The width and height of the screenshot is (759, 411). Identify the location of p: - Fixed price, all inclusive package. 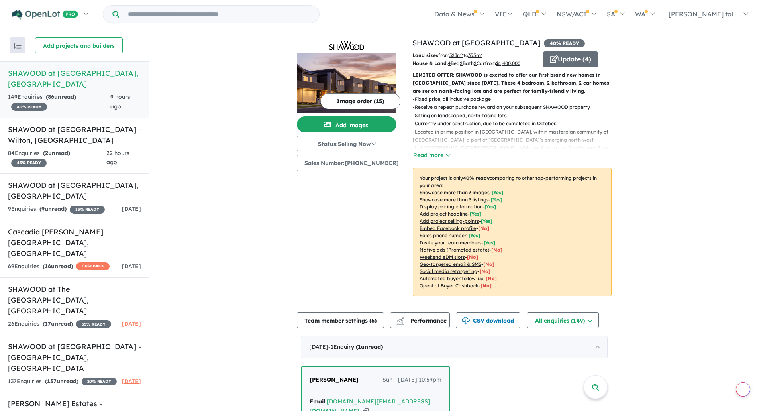
(515, 99).